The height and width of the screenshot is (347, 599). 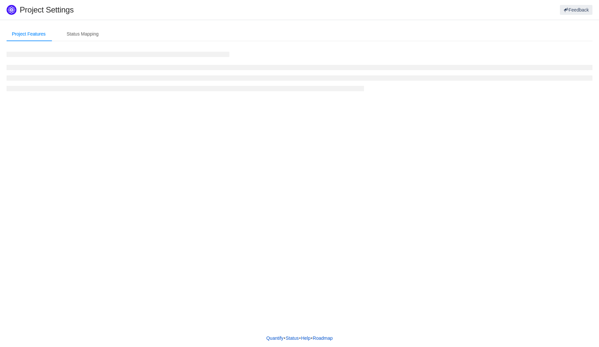 What do you see at coordinates (323, 338) in the screenshot?
I see `a: Roadmap` at bounding box center [323, 338].